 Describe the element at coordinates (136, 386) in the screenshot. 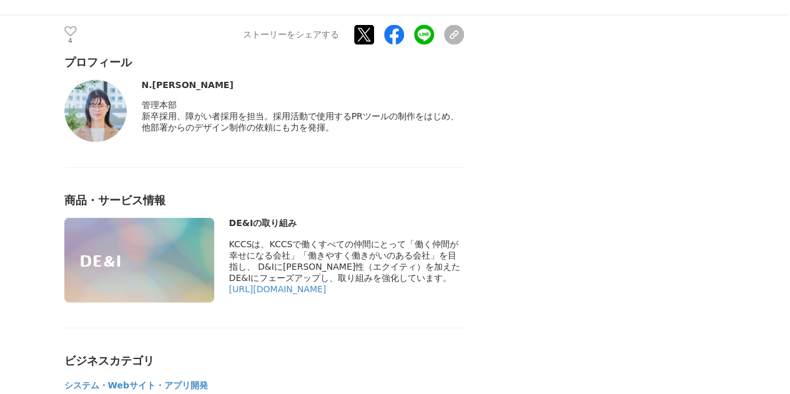

I see `a: システム・Webサイト・アプリ開発` at that location.